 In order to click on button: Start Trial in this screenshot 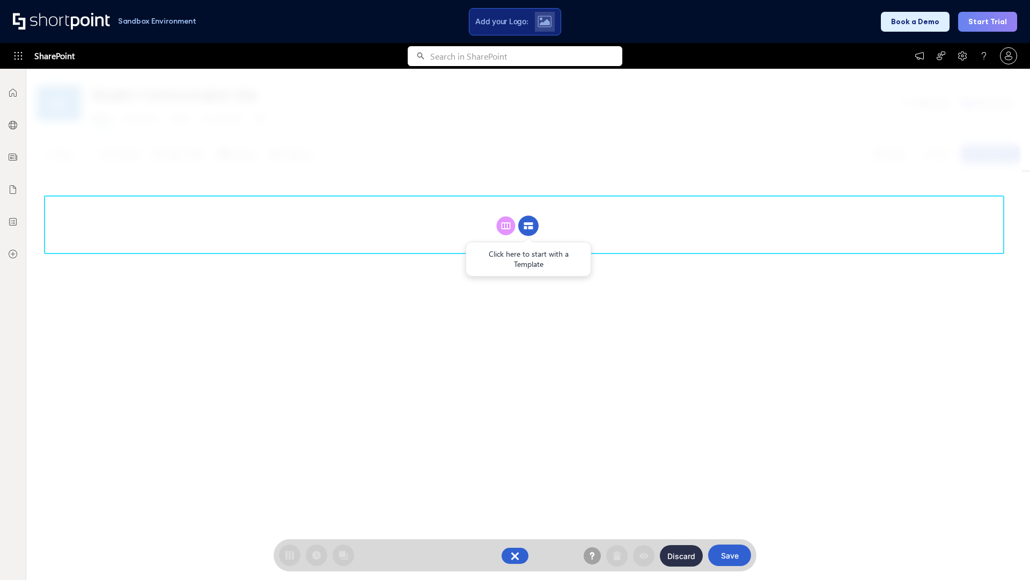, I will do `click(988, 21)`.